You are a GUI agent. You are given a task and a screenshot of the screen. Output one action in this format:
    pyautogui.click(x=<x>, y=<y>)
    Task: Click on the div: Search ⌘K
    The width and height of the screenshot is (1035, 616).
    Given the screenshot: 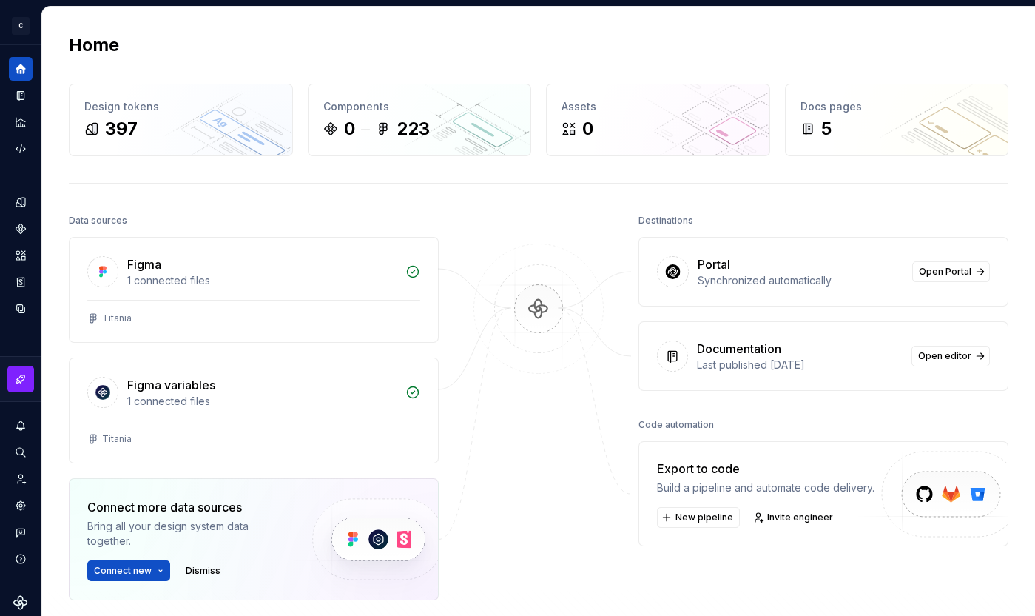 What is the action you would take?
    pyautogui.click(x=21, y=452)
    